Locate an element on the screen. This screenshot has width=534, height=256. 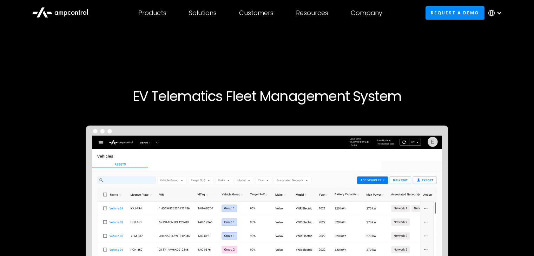
h1: EV Telematics Fleet Management System is located at coordinates (267, 96).